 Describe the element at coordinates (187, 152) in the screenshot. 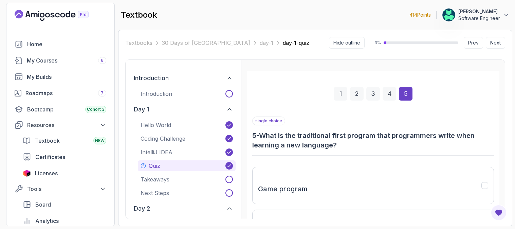

I see `button: IntelliJ IDEA` at that location.